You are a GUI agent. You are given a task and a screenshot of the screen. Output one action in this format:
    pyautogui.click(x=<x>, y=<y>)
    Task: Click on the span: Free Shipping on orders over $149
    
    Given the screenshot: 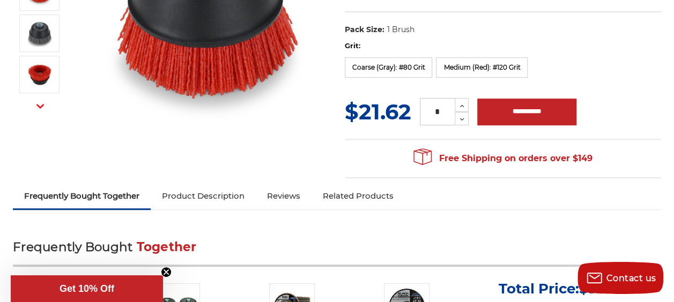 What is the action you would take?
    pyautogui.click(x=503, y=159)
    